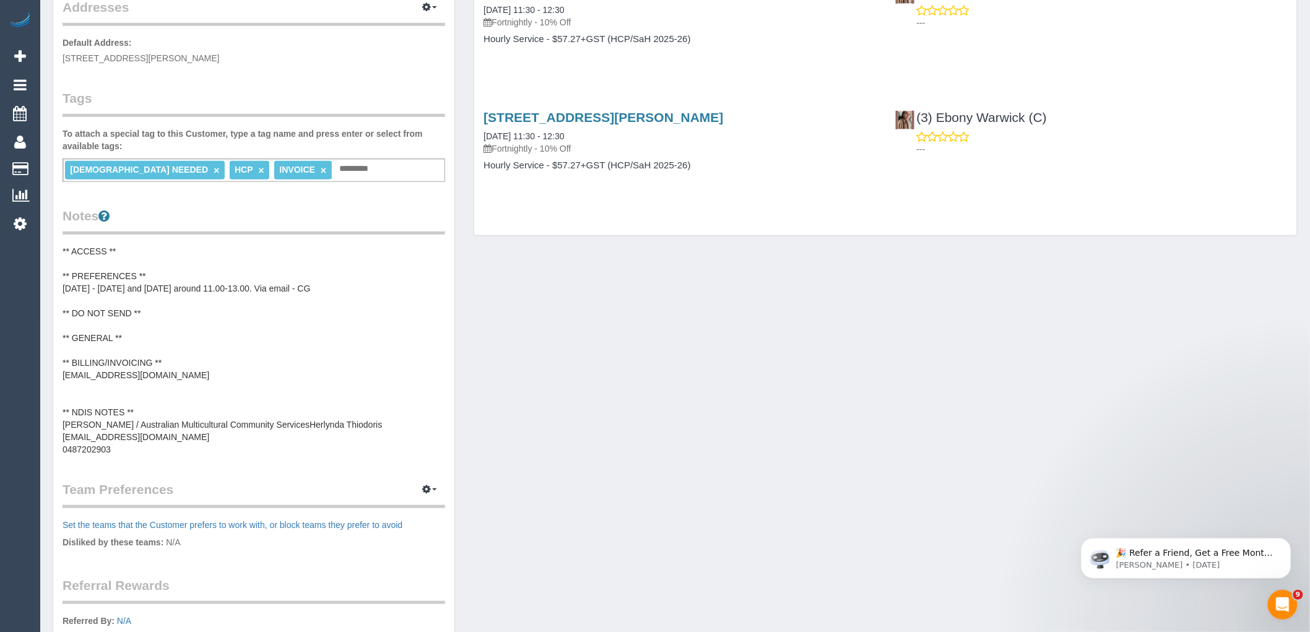  Describe the element at coordinates (97, 43) in the screenshot. I see `label: Default Address:` at that location.